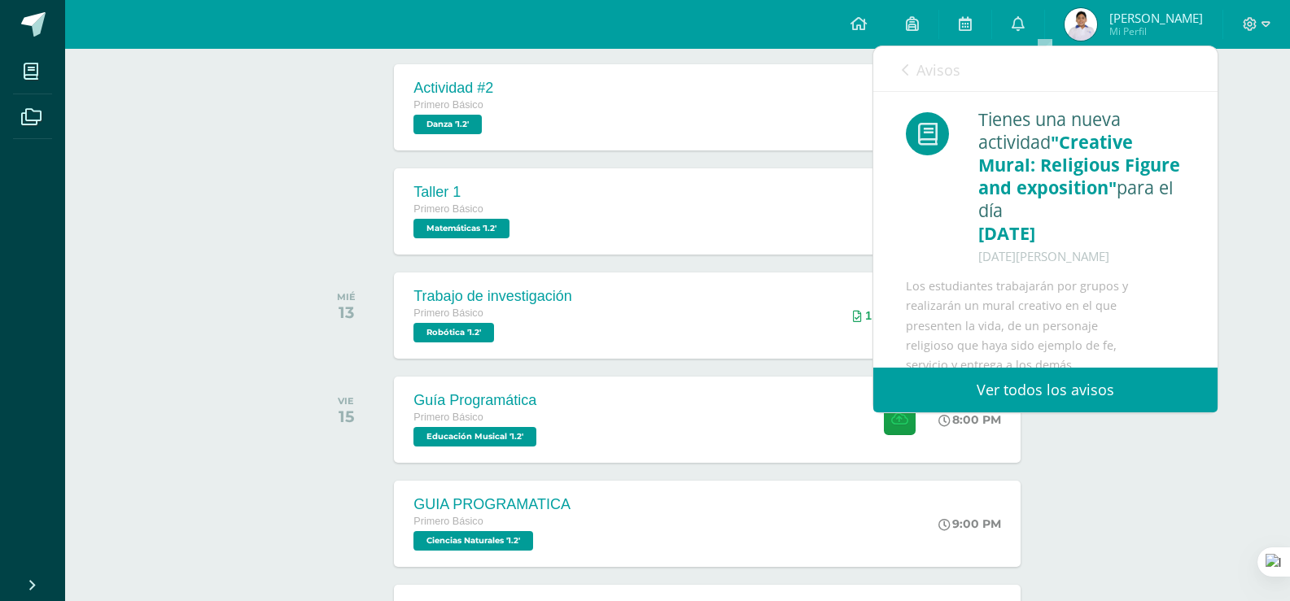 This screenshot has width=1290, height=601. I want to click on span: Mi Perfil, so click(1155, 31).